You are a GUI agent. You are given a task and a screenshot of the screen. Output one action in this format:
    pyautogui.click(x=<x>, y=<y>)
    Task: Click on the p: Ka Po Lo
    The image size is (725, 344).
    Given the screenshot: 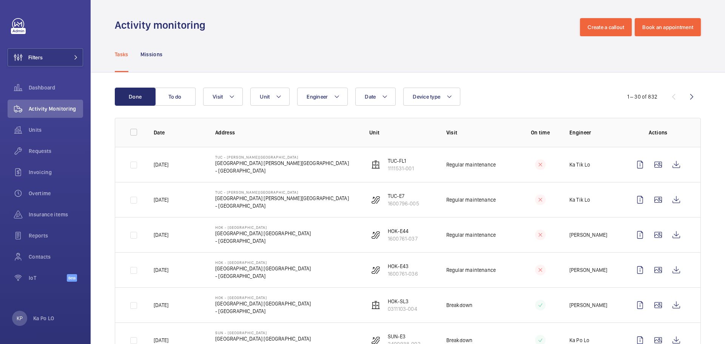 What is the action you would take?
    pyautogui.click(x=579, y=340)
    